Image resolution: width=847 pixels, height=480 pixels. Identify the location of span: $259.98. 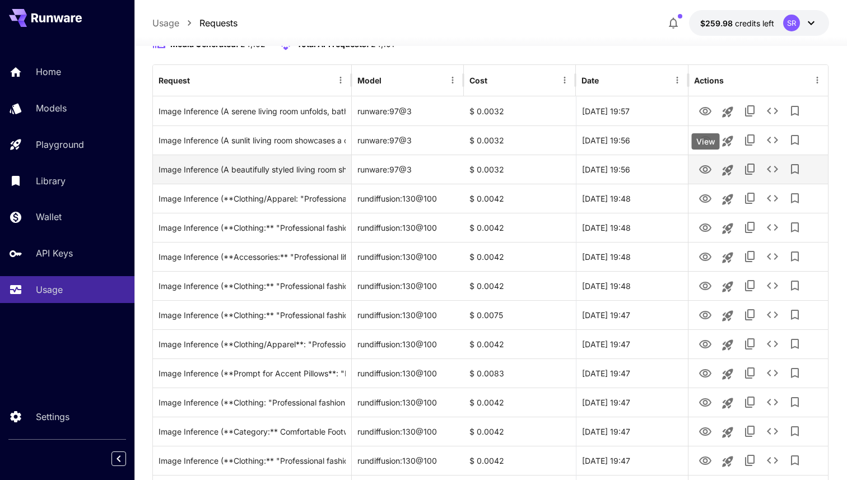
(717, 23).